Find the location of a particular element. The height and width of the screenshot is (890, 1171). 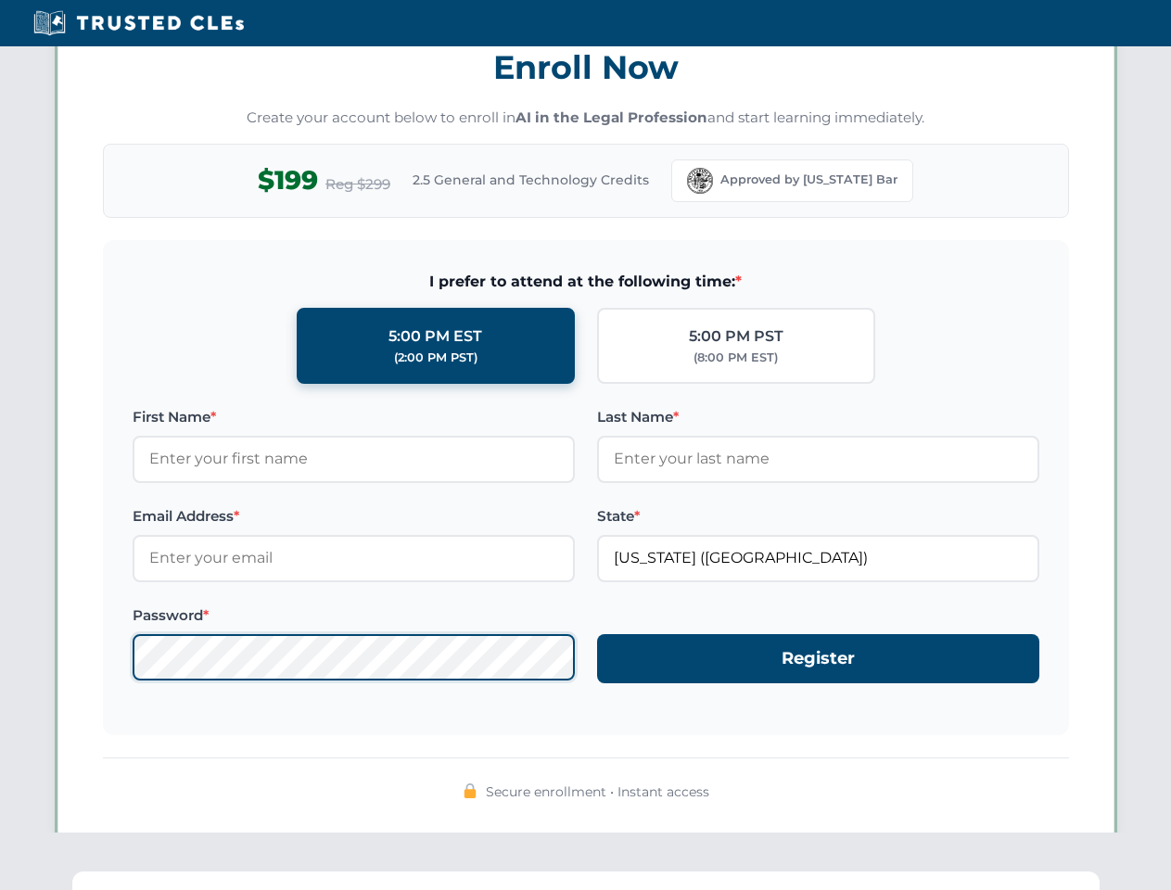

span: 2.5 General and Technology Credits is located at coordinates (531, 180).